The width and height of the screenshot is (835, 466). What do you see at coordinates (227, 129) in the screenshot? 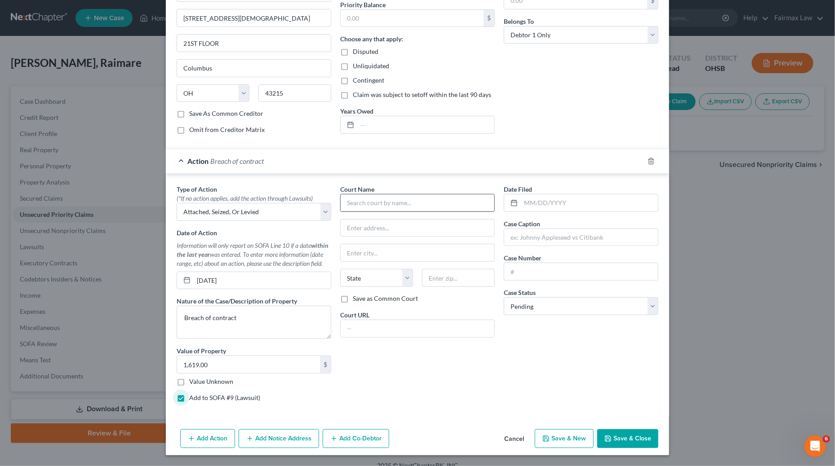
I see `span: Omit from Creditor Matrix` at bounding box center [227, 129].